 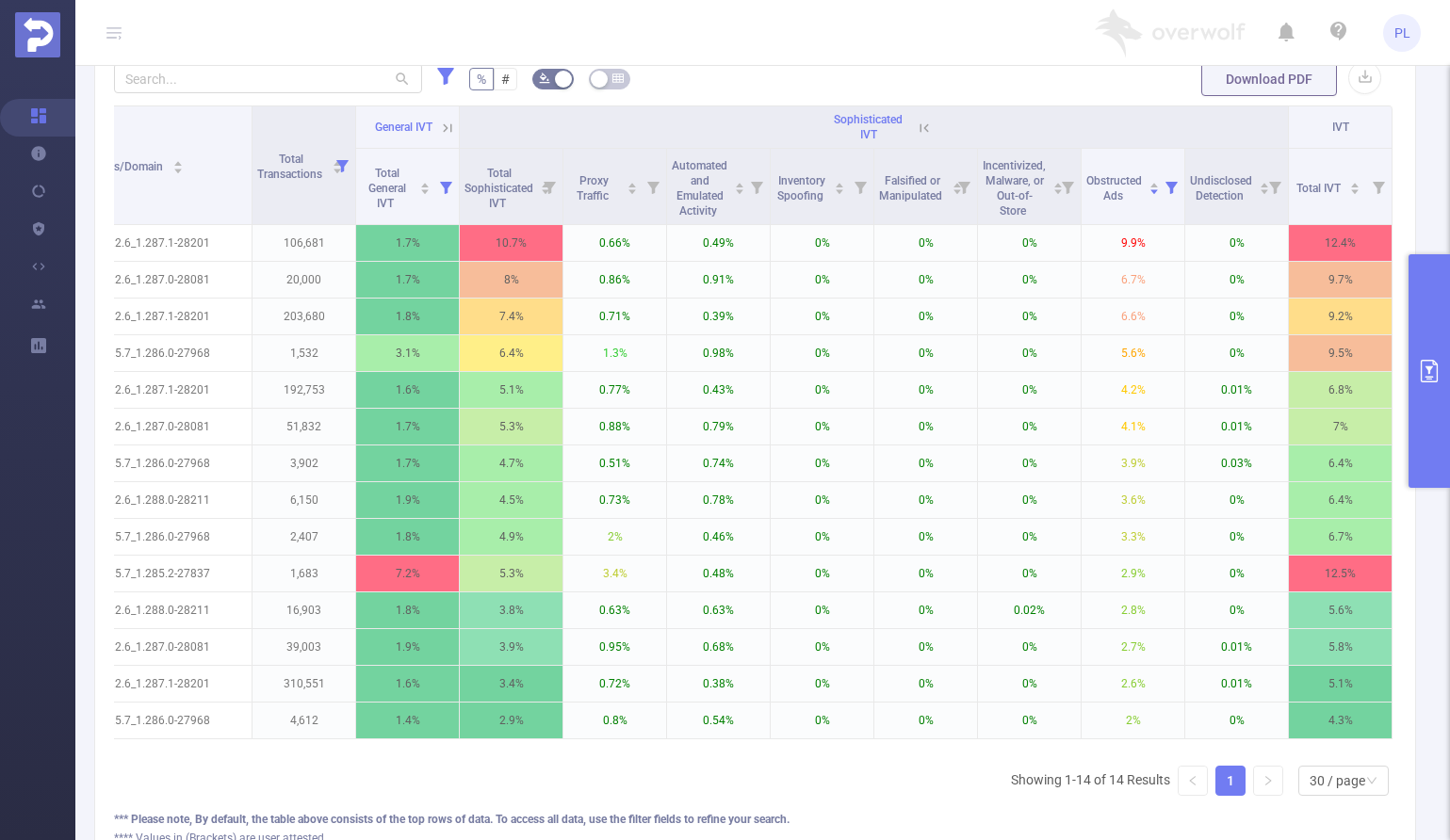 I want to click on p: 3.8%, so click(x=510, y=611).